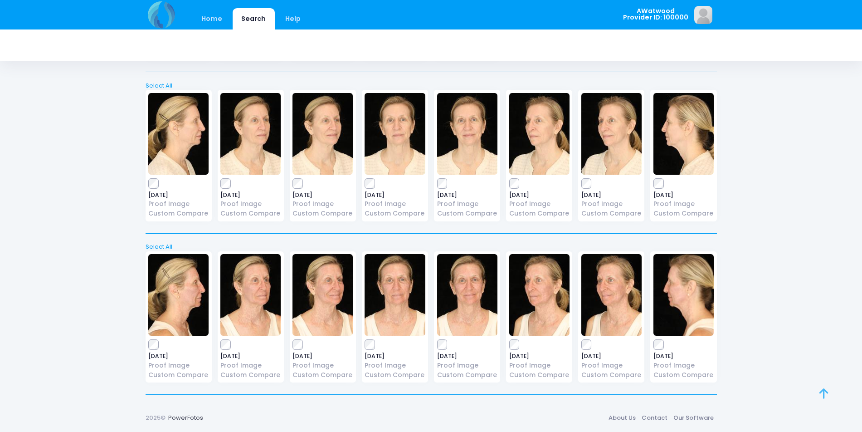 The width and height of the screenshot is (862, 432). Describe the element at coordinates (212, 19) in the screenshot. I see `a: Home` at that location.